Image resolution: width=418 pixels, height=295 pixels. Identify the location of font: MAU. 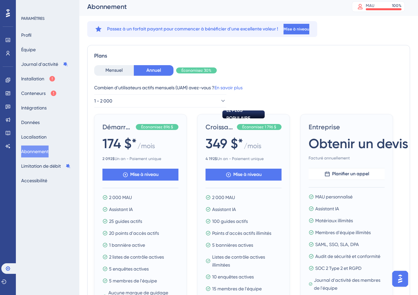
(370, 6).